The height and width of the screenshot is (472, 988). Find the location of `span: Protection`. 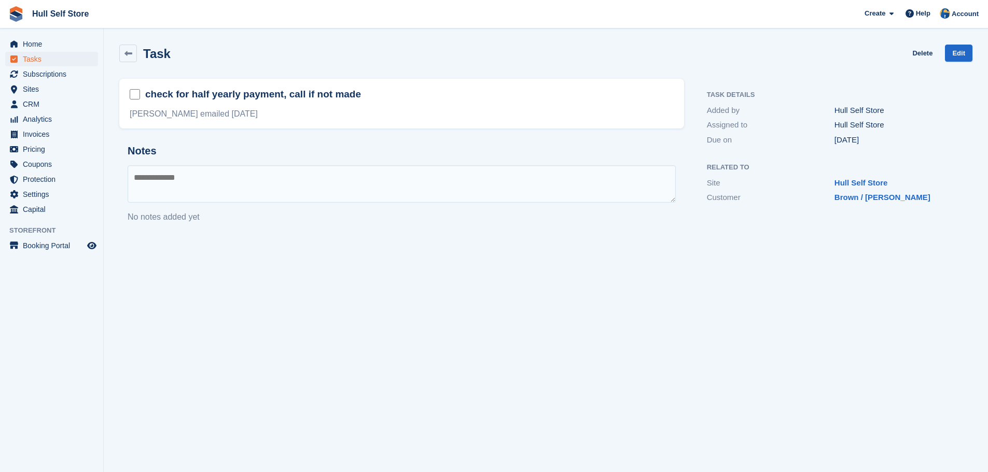

span: Protection is located at coordinates (54, 179).